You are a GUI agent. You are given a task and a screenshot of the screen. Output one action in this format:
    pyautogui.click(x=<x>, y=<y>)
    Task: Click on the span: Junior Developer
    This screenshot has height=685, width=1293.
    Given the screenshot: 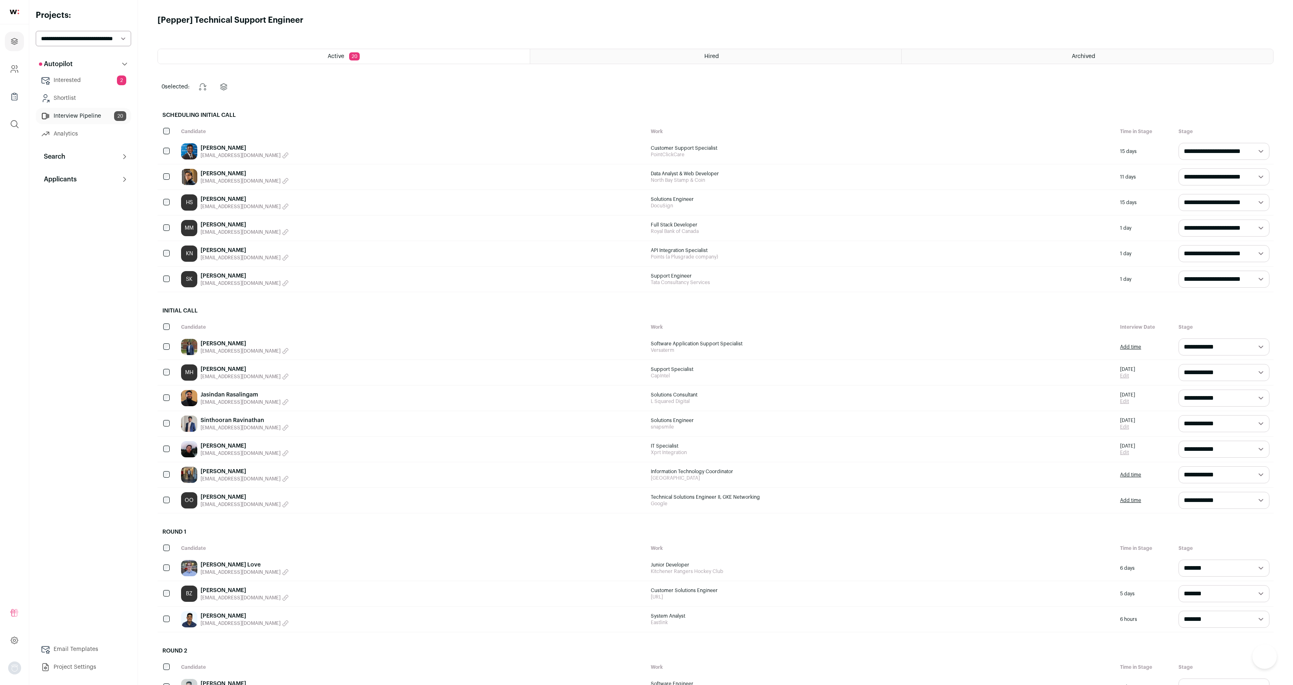 What is the action you would take?
    pyautogui.click(x=881, y=565)
    